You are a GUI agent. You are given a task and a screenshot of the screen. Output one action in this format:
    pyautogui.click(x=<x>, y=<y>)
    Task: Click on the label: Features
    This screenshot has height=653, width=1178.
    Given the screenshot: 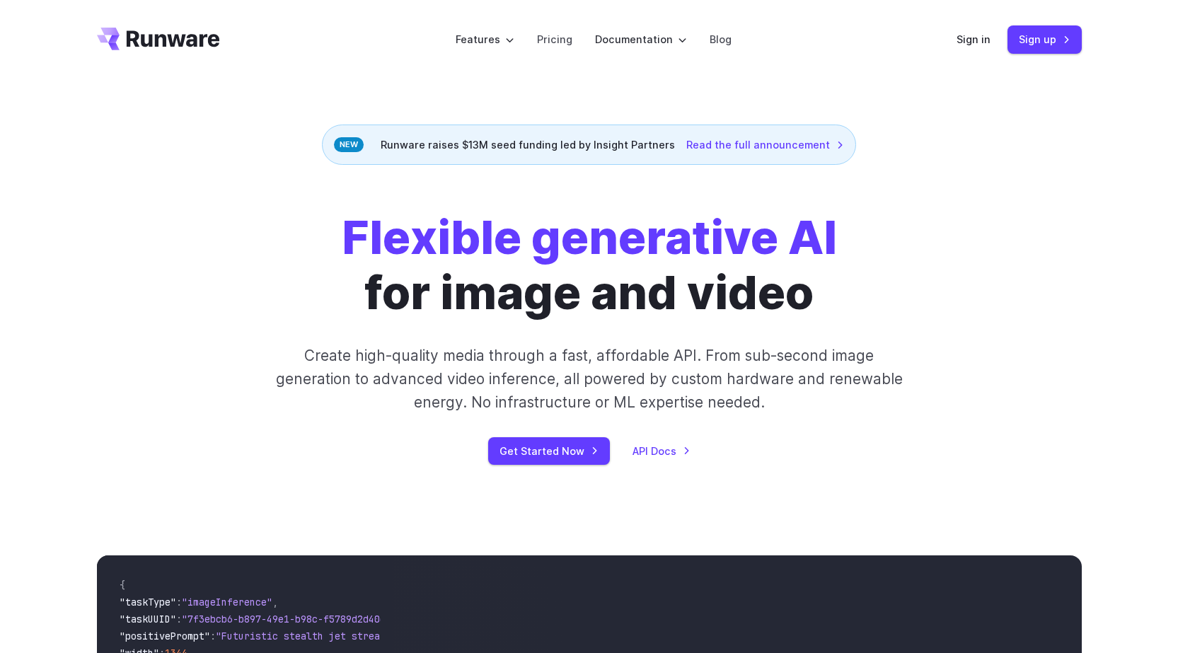 What is the action you would take?
    pyautogui.click(x=485, y=39)
    